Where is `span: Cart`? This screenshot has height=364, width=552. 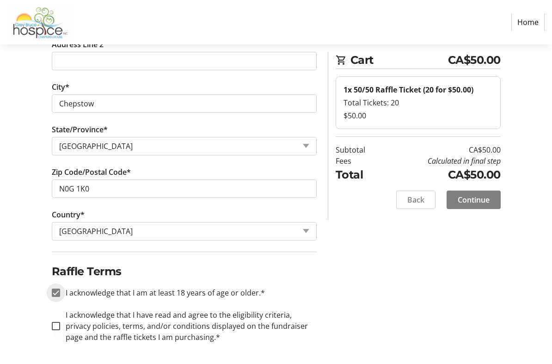 span: Cart is located at coordinates (399, 60).